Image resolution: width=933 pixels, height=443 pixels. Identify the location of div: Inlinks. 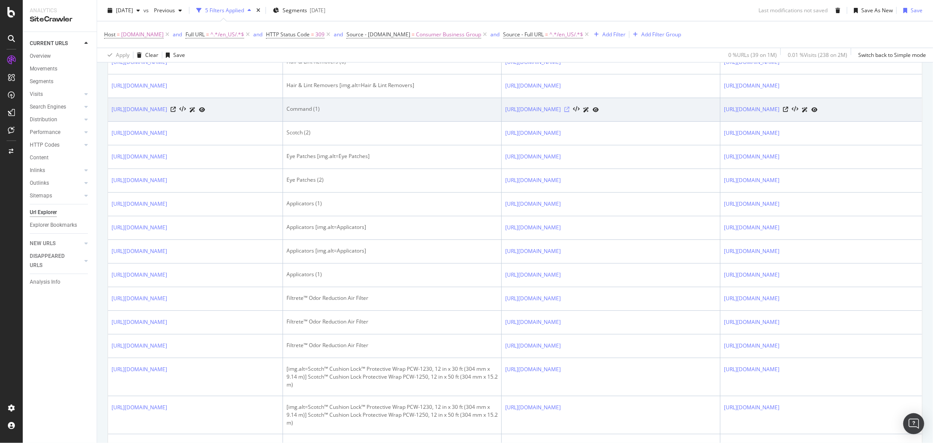
(37, 170).